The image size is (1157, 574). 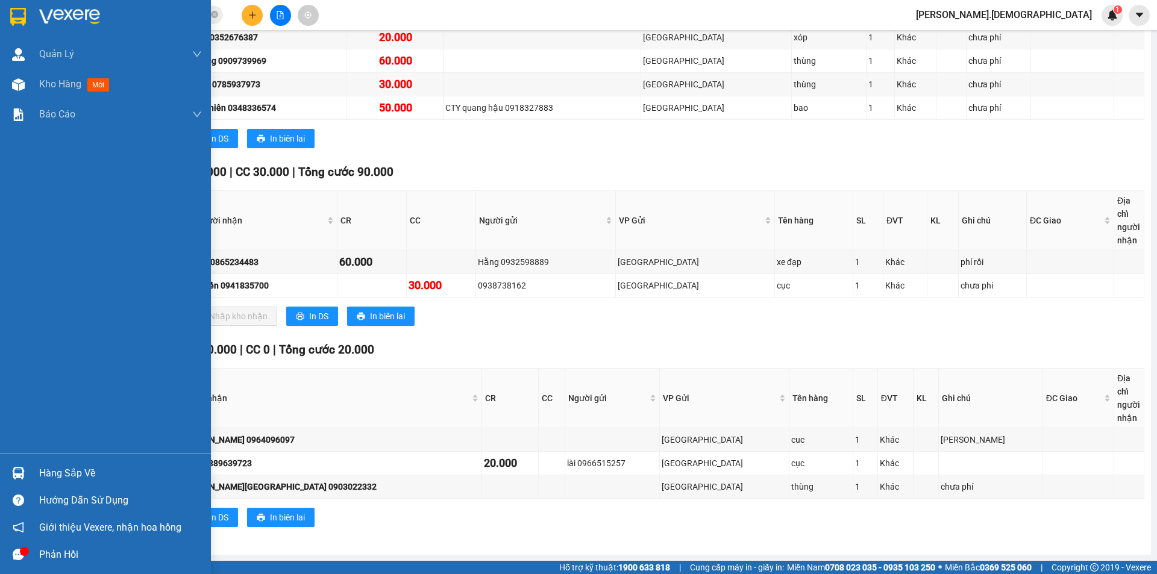 What do you see at coordinates (829, 108) in the screenshot?
I see `div: bao` at bounding box center [829, 108].